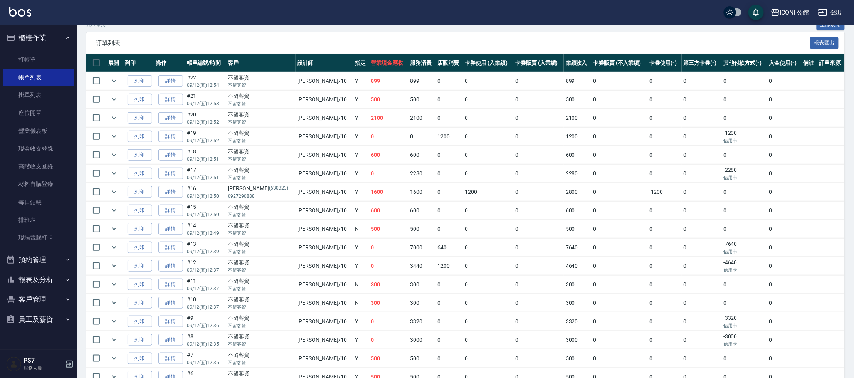  What do you see at coordinates (825, 43) in the screenshot?
I see `button: 報表匯出` at bounding box center [825, 43].